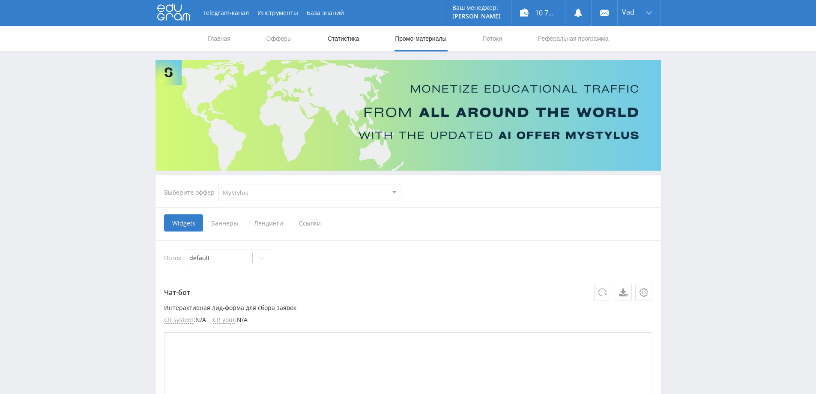  Describe the element at coordinates (408, 308) in the screenshot. I see `p: Интерактивная лид-форма для сбора заявок` at that location.